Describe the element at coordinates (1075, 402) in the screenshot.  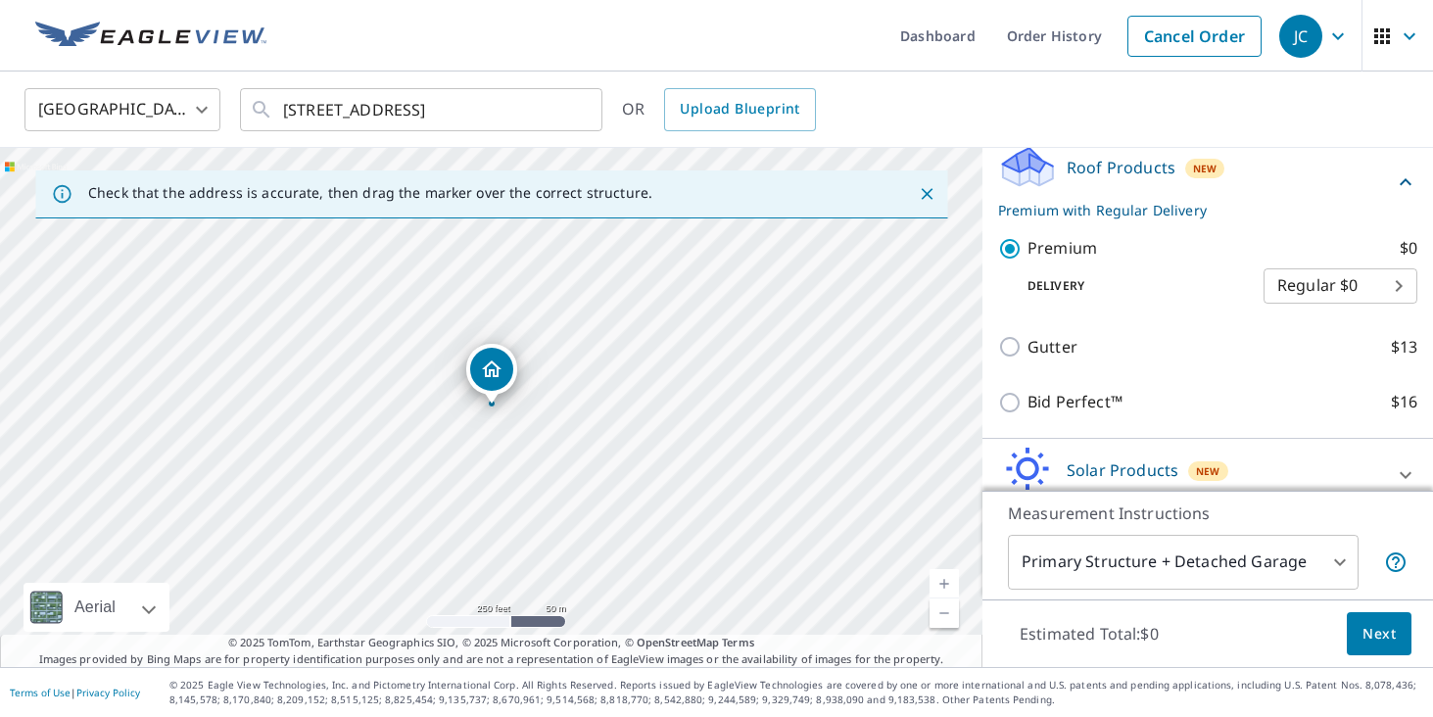
I see `p: Bid Perfect™` at that location.